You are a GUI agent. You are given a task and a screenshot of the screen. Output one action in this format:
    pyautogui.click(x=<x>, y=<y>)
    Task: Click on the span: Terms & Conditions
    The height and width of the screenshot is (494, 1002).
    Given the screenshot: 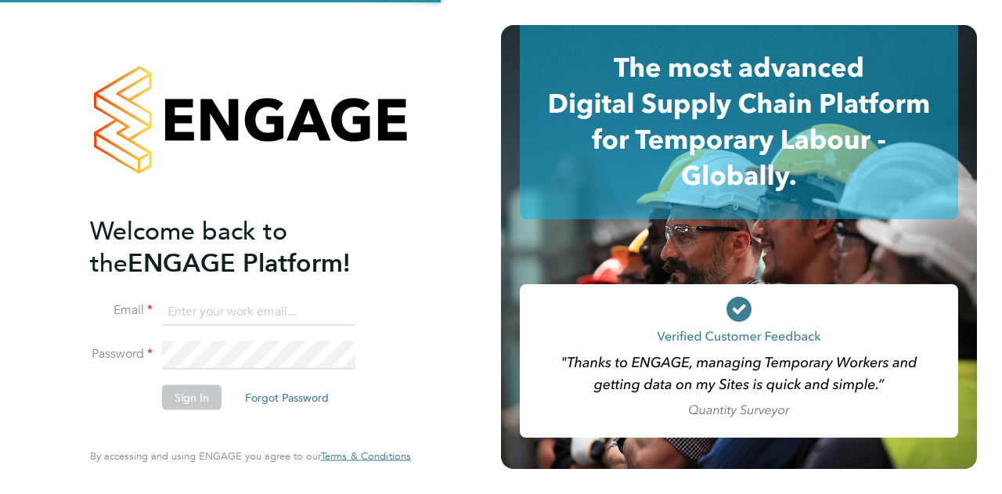 What is the action you would take?
    pyautogui.click(x=366, y=456)
    